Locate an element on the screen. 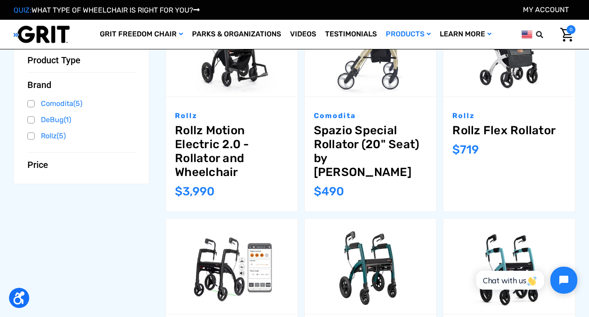 The height and width of the screenshot is (317, 589). a: Testimonials is located at coordinates (351, 34).